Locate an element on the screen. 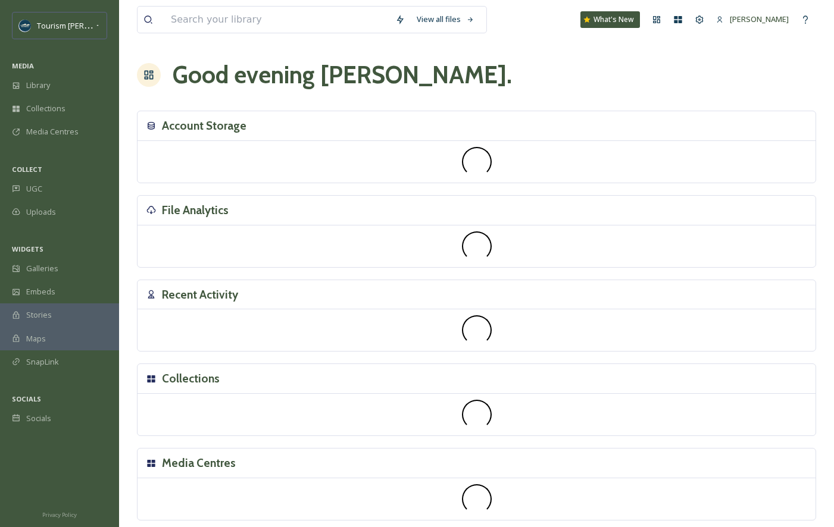 The height and width of the screenshot is (527, 834). span: Stories is located at coordinates (39, 315).